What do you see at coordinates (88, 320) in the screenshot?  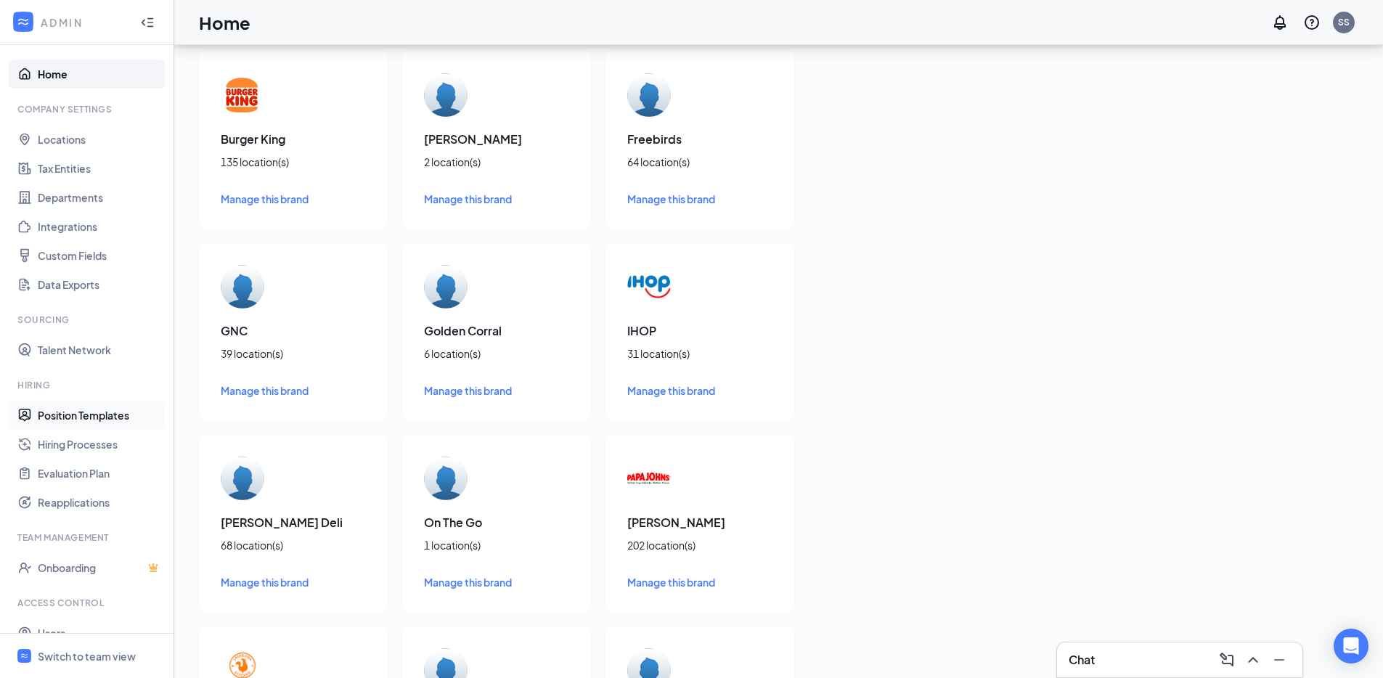 I see `div: Sourcing` at bounding box center [88, 320].